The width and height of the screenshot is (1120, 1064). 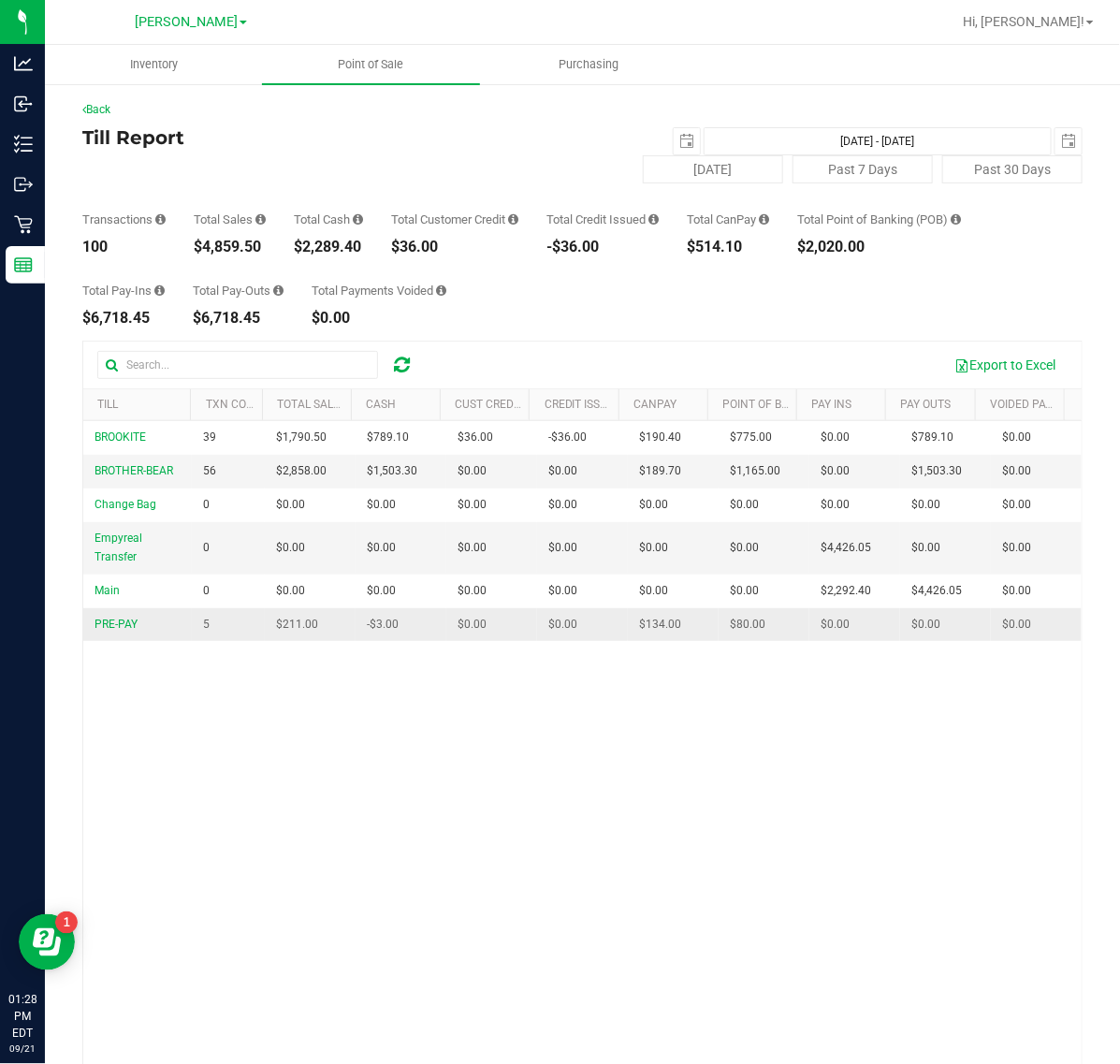 I want to click on span: Purchasing, so click(x=589, y=65).